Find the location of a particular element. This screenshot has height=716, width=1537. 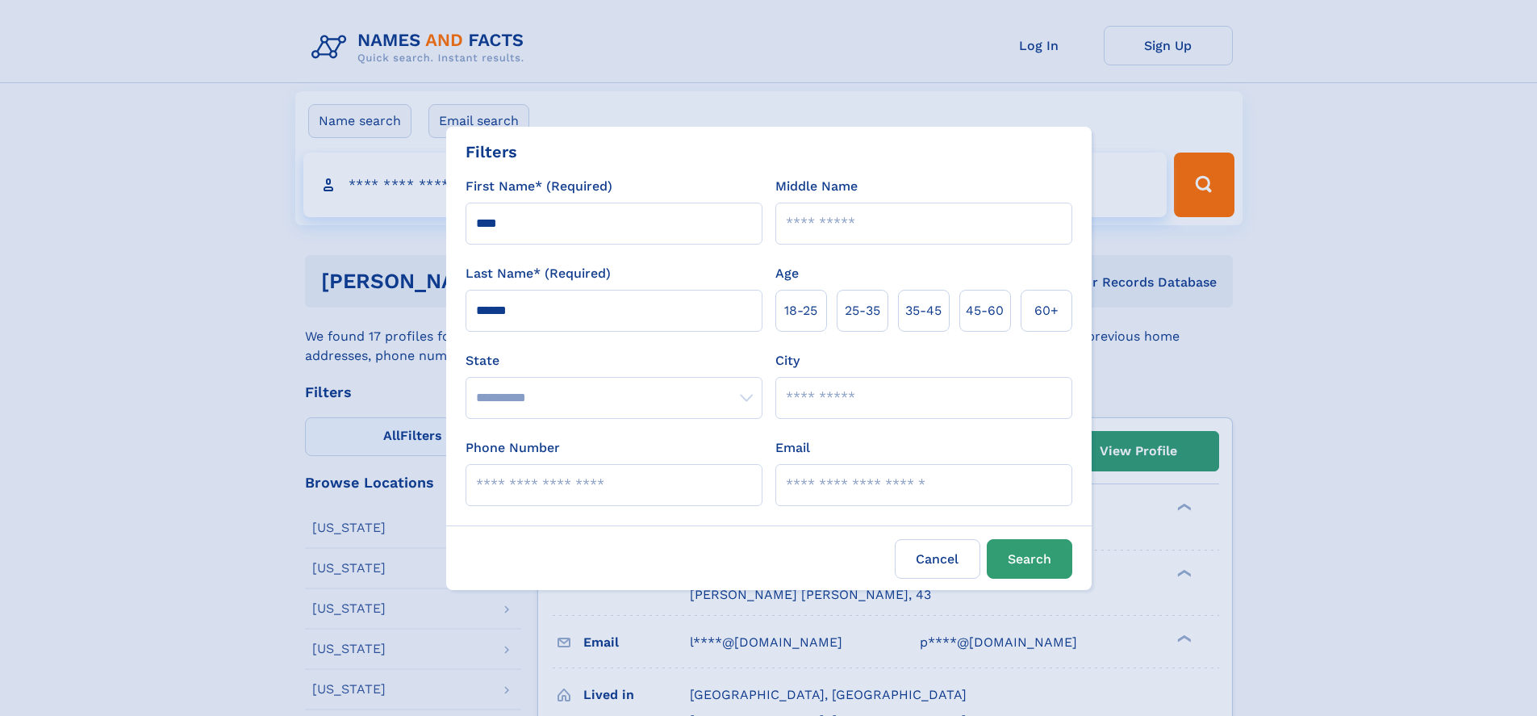

label: First Name* (Required) is located at coordinates (539, 186).